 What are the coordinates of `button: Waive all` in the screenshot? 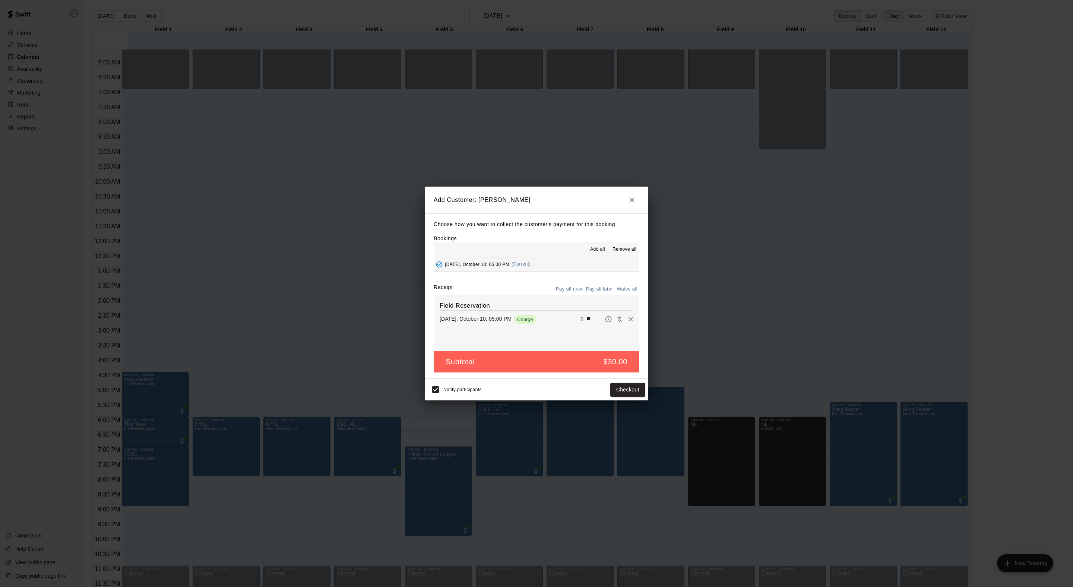 It's located at (627, 289).